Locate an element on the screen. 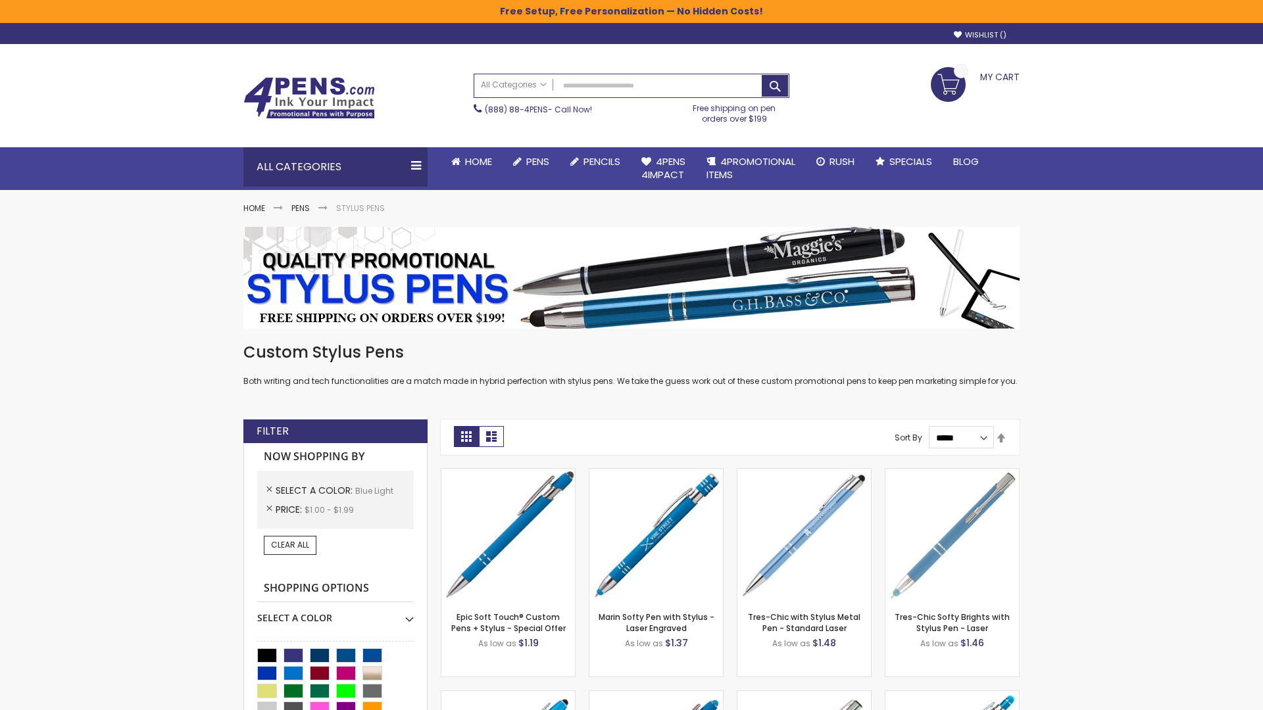  span: Blue Light is located at coordinates (374, 491).